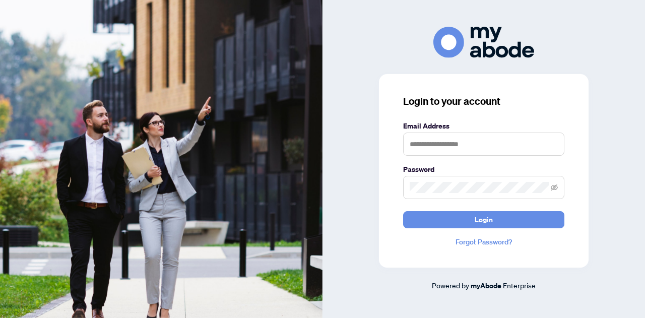 Image resolution: width=645 pixels, height=318 pixels. What do you see at coordinates (484, 169) in the screenshot?
I see `label: Password` at bounding box center [484, 169].